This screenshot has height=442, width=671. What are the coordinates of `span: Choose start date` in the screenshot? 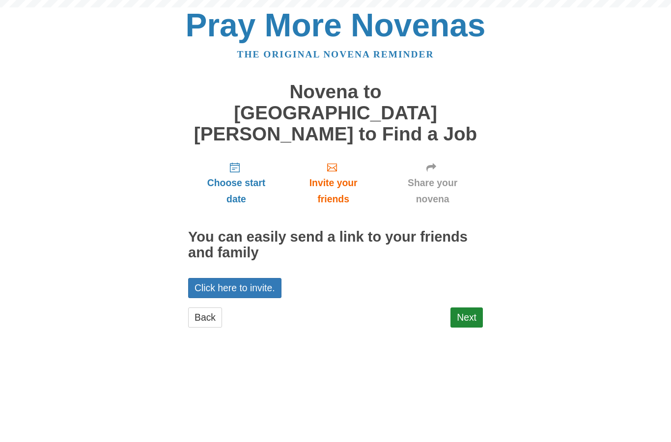 It's located at (236, 191).